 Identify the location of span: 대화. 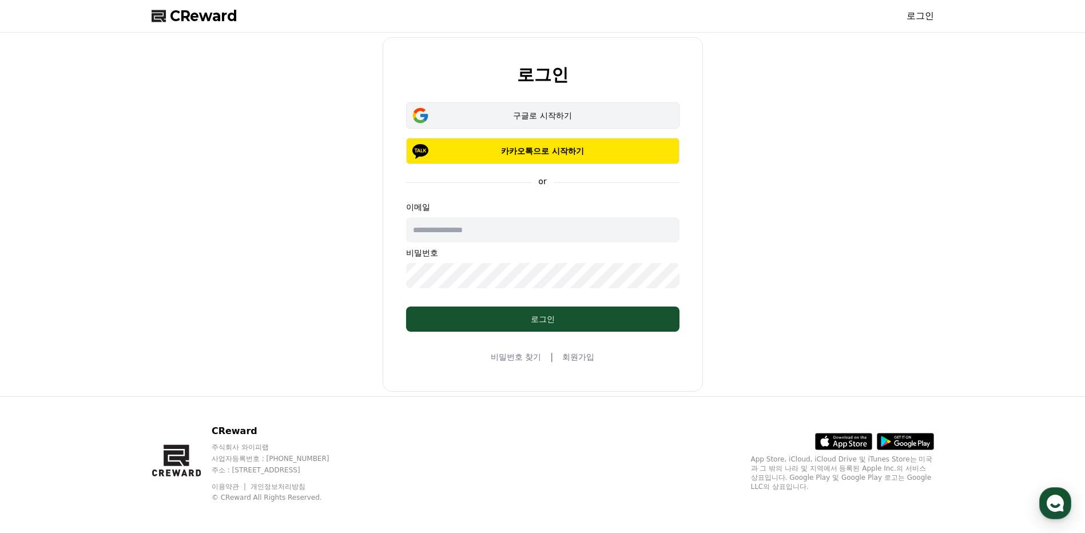
(112, 385).